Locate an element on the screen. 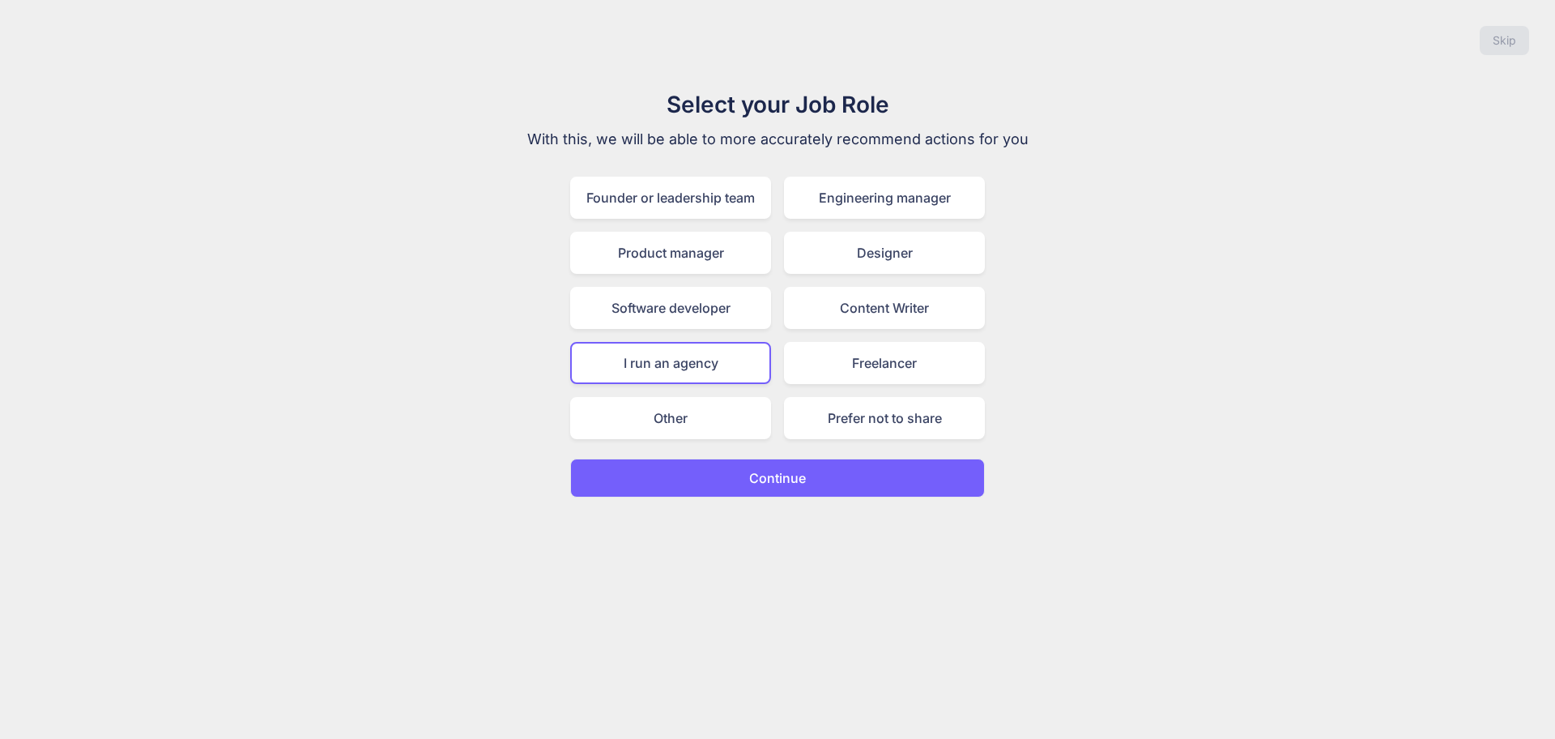 The width and height of the screenshot is (1555, 739). div: Engineering manager is located at coordinates (885, 198).